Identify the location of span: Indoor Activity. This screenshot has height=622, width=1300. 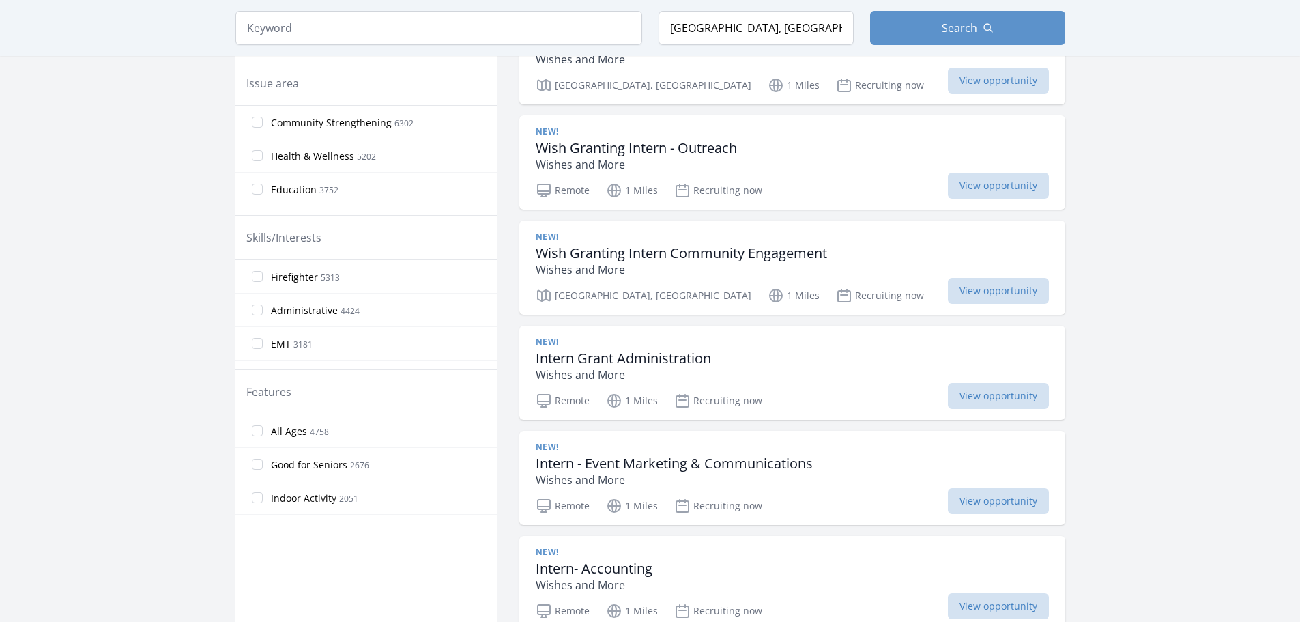
(304, 498).